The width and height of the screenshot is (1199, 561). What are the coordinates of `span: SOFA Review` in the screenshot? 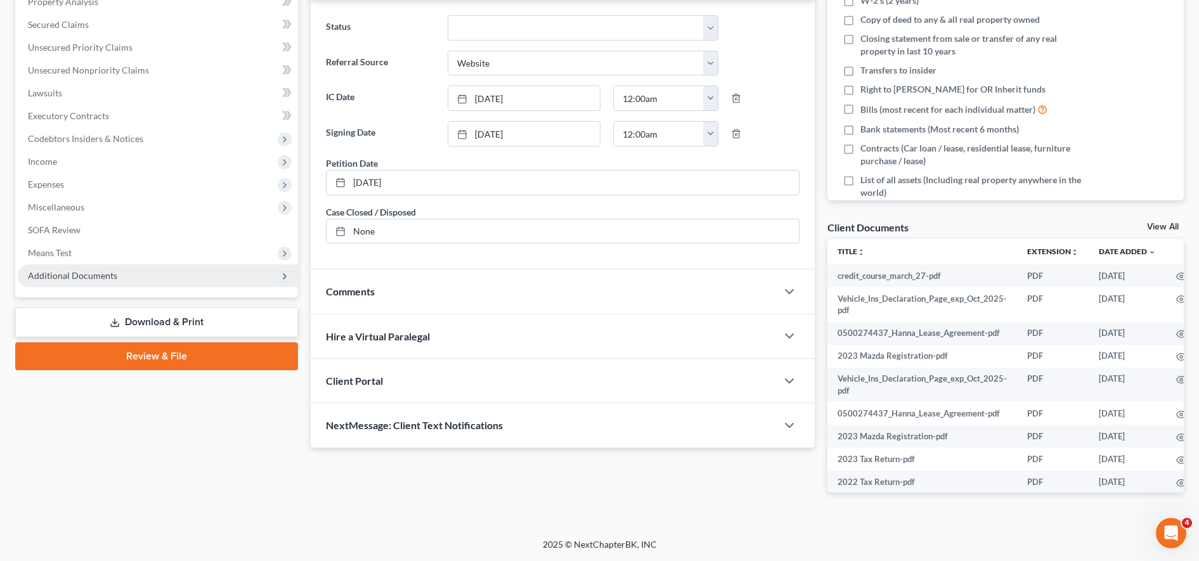 It's located at (54, 230).